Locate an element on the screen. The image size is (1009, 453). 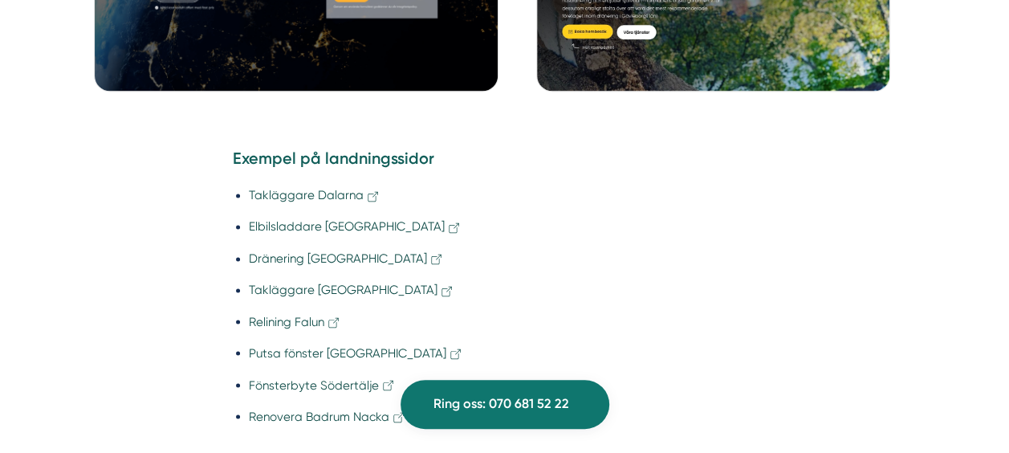
a: Renovera Badrum Nacka is located at coordinates (328, 416).